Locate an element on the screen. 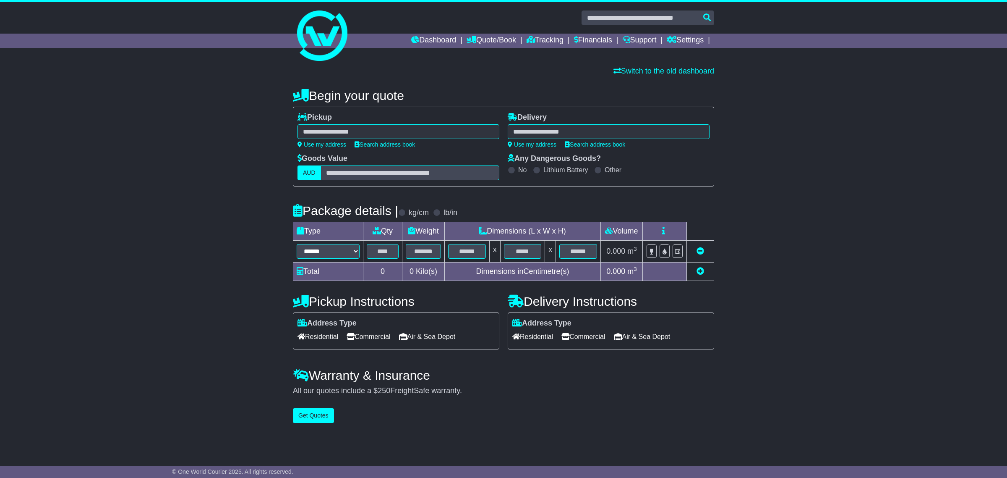 Image resolution: width=1007 pixels, height=478 pixels. span: 0 is located at coordinates (412, 271).